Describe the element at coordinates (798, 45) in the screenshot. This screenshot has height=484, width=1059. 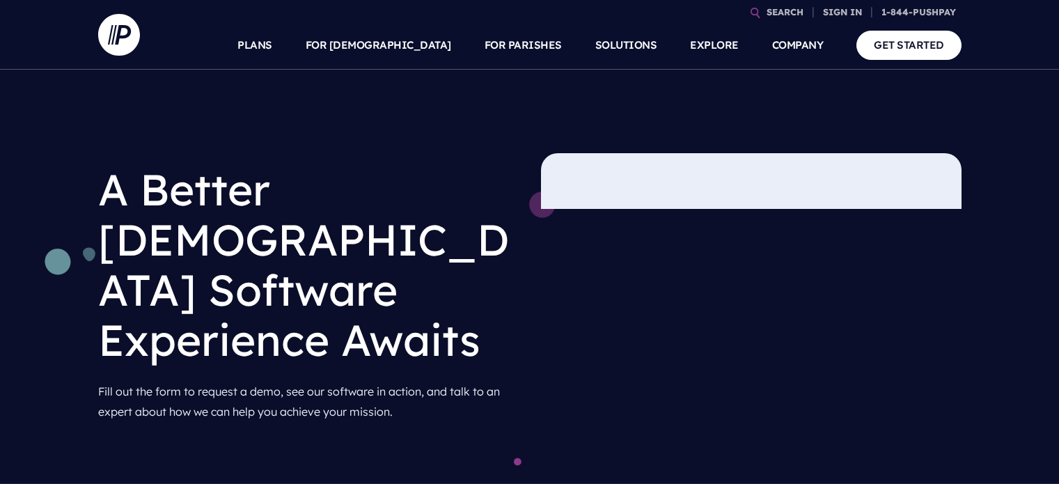
I see `a: COMPANY` at that location.